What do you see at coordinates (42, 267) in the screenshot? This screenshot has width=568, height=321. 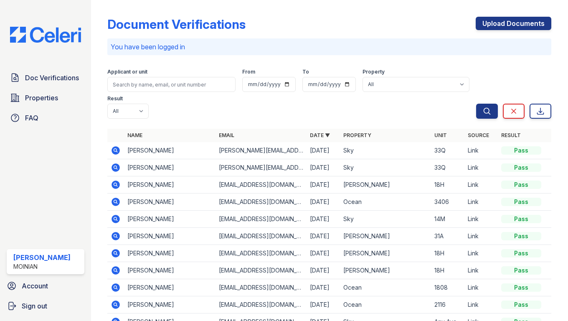 I see `div: Moinian` at bounding box center [42, 267].